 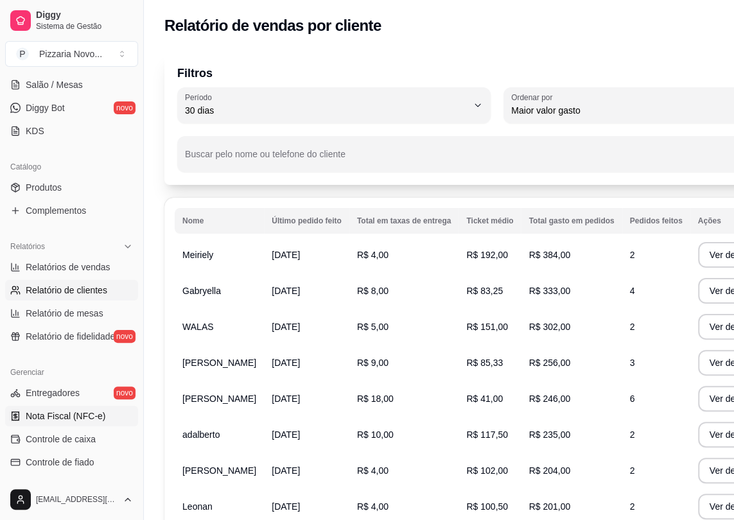 What do you see at coordinates (54, 85) in the screenshot?
I see `span: Salão / Mesas` at bounding box center [54, 85].